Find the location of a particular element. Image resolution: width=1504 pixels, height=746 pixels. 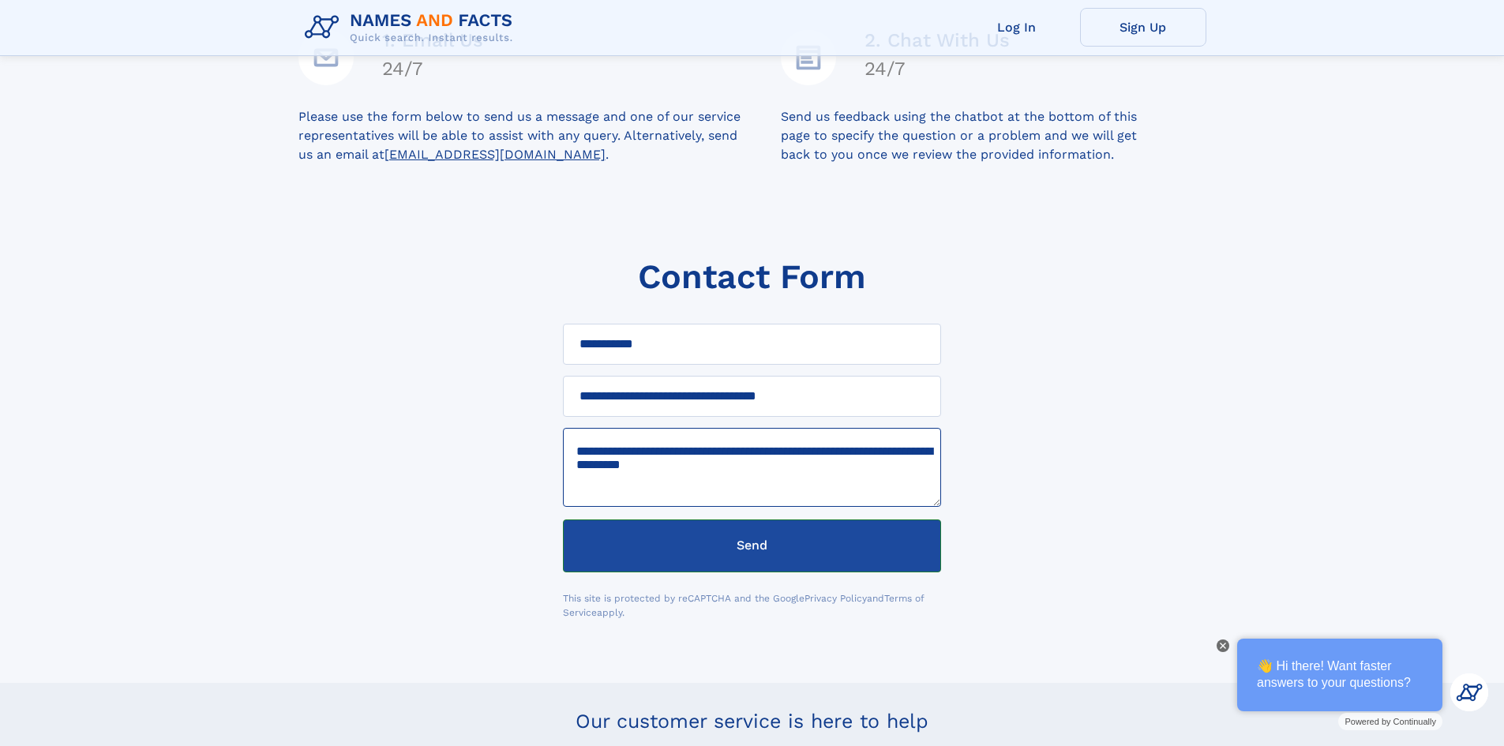

a: Log In is located at coordinates (1017, 27).